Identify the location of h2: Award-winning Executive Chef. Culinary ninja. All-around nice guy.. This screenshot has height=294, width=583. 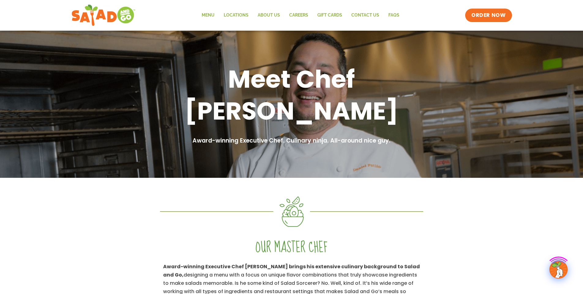
(292, 141).